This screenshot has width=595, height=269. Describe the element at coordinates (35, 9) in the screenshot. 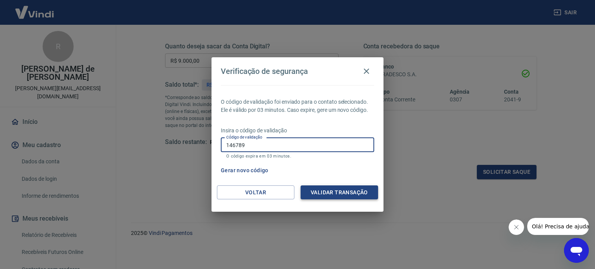

I see `span: Olá! Precisa de ajuda?` at that location.